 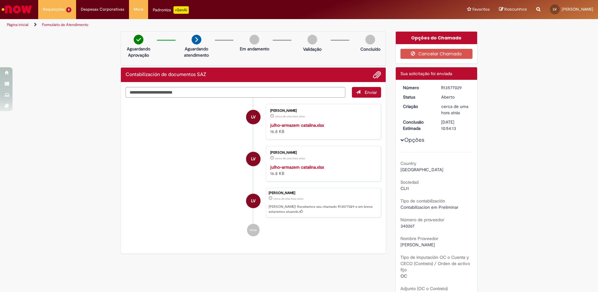 What do you see at coordinates (54, 9) in the screenshot?
I see `span: Requisições` at bounding box center [54, 9].